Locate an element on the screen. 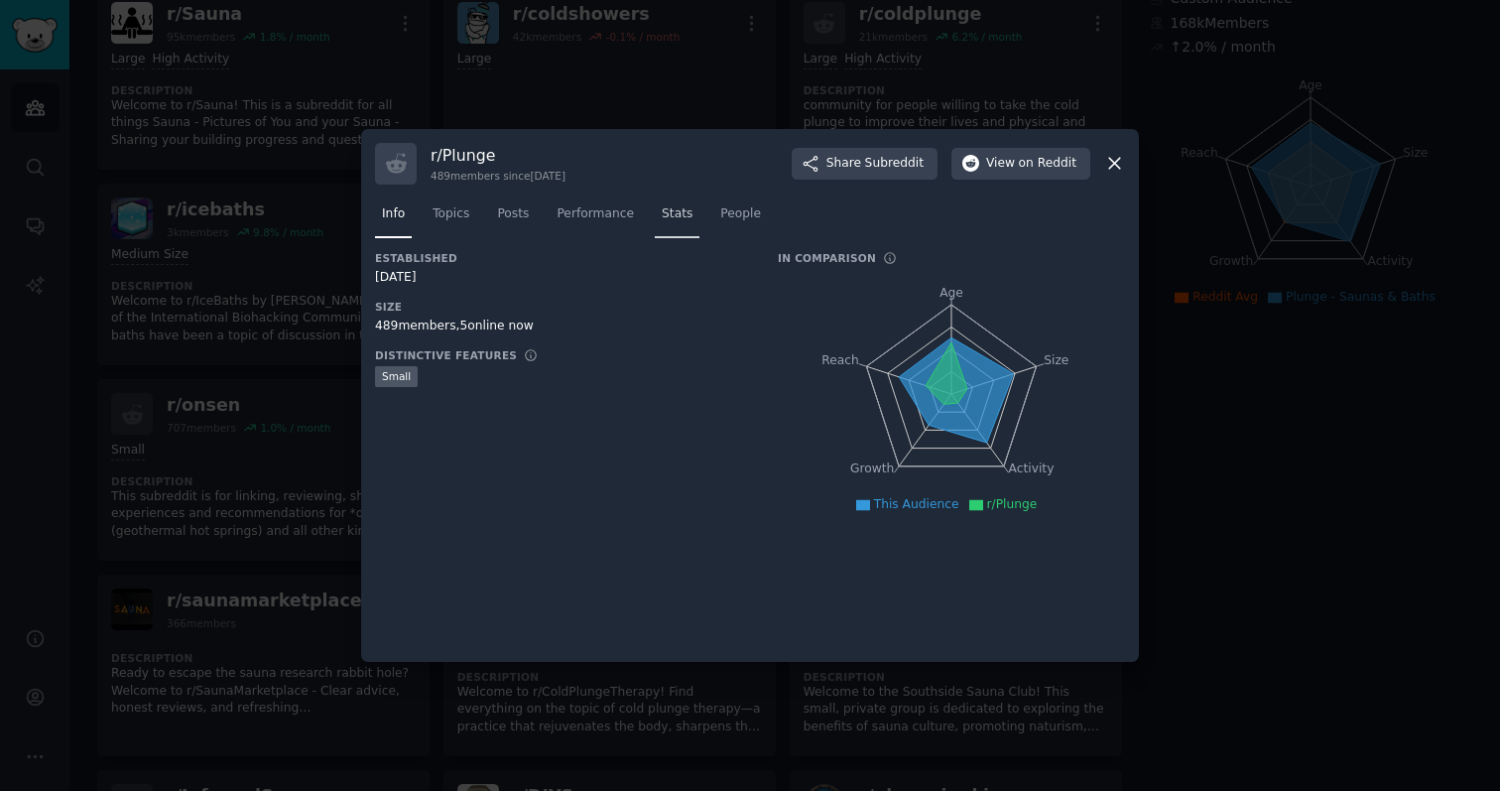  span: View is located at coordinates (1031, 164).